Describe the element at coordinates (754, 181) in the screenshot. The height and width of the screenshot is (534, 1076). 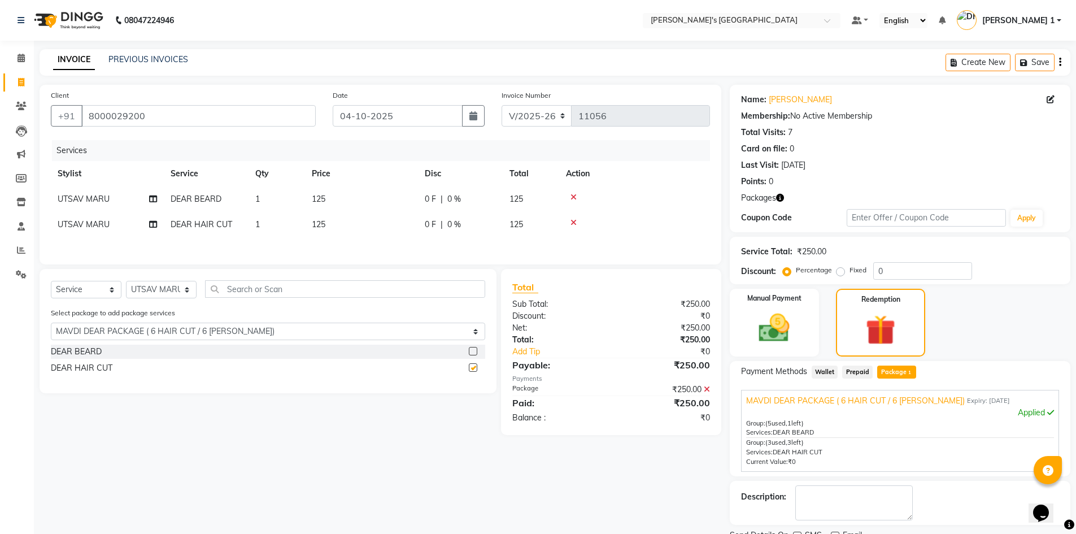
I see `div: Points:` at that location.